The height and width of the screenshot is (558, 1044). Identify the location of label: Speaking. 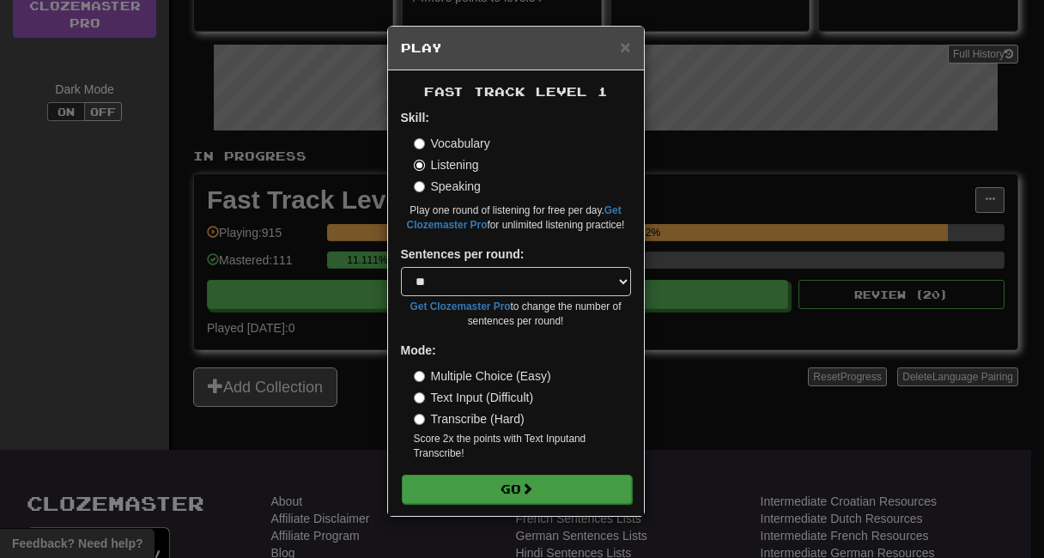
(447, 186).